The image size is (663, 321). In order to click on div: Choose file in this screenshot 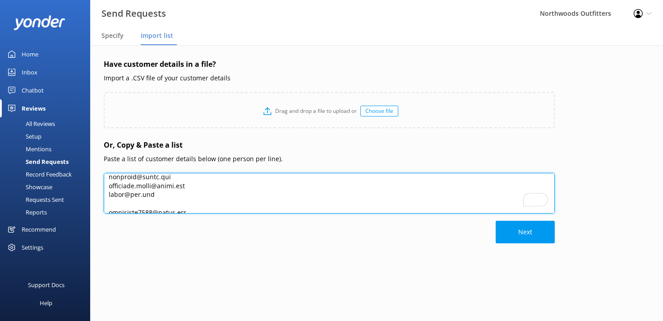, I will do `click(379, 111)`.